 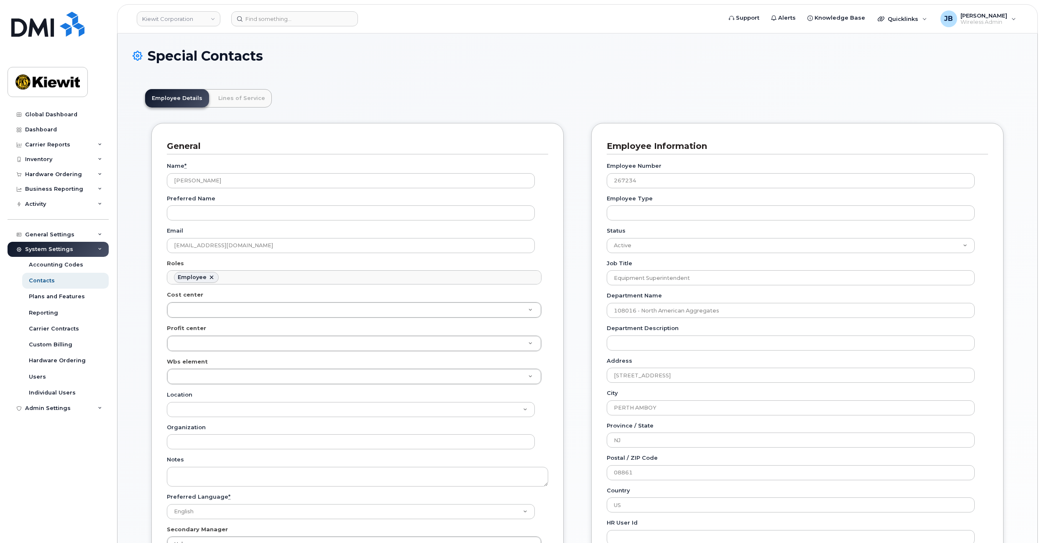 I want to click on label: Secondary Manager, so click(x=197, y=529).